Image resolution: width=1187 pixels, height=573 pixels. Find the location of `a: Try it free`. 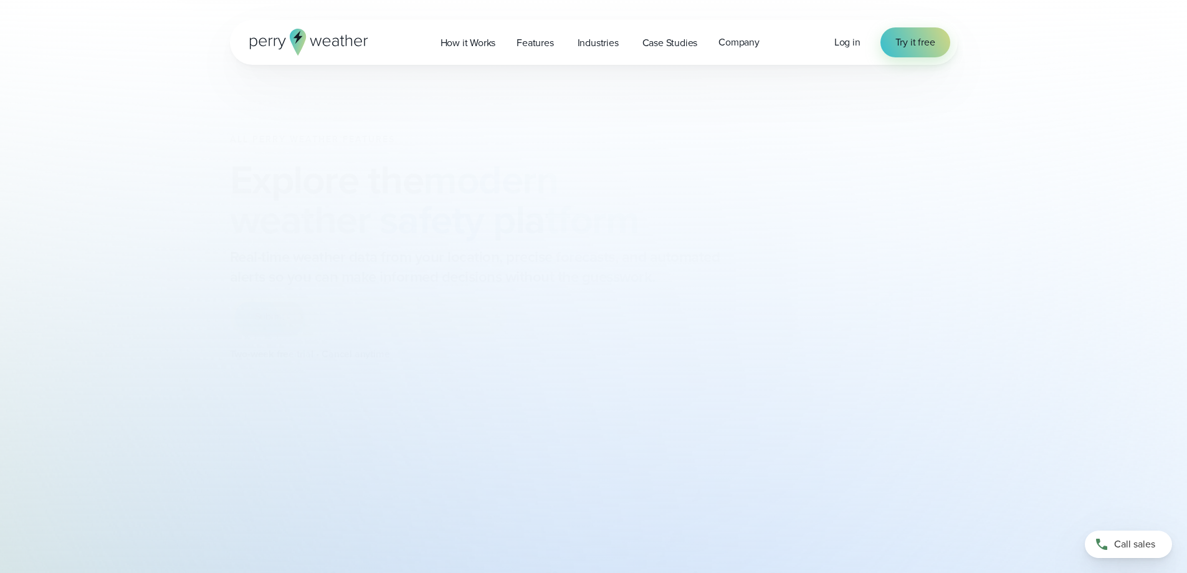

a: Try it free is located at coordinates (915, 42).